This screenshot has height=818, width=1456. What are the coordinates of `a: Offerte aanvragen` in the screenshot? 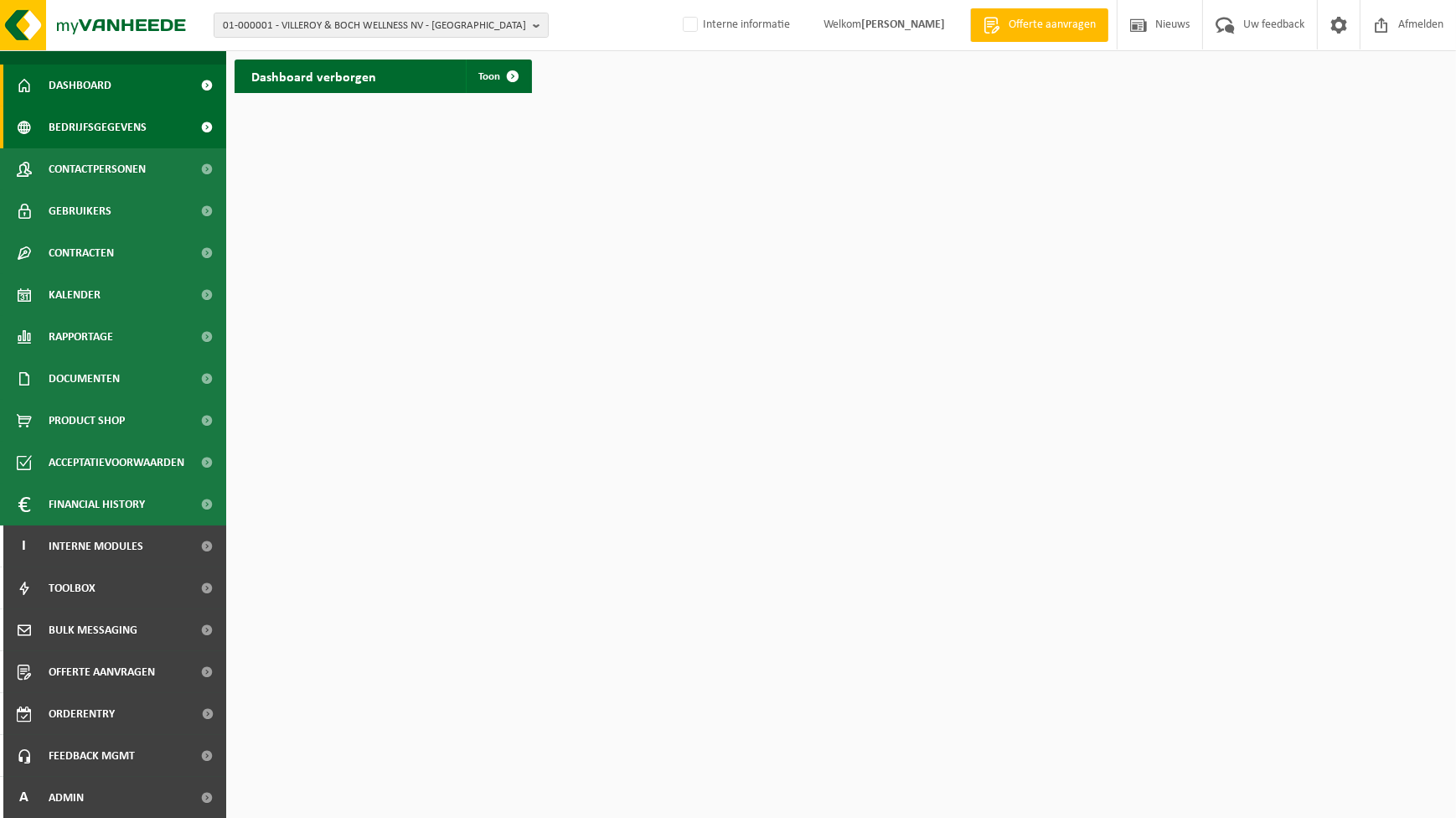 It's located at (1039, 26).